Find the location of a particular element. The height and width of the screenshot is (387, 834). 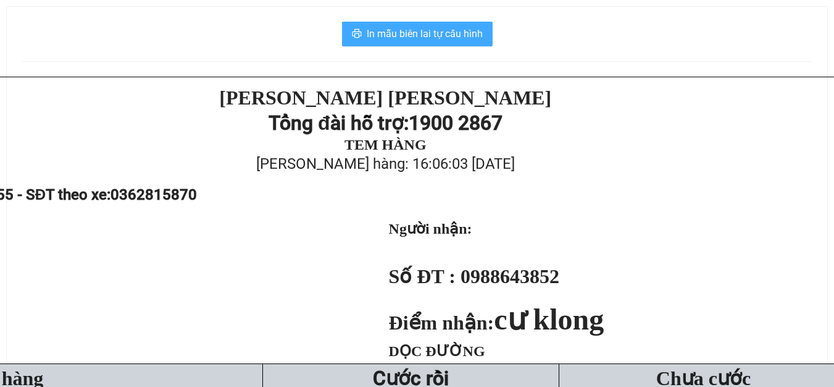

strong: Tổng đài hỗ trợ: is located at coordinates (338, 123).